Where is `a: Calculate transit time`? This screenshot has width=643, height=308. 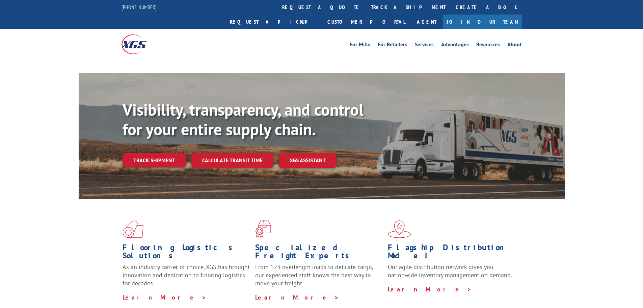 a: Calculate transit time is located at coordinates (232, 160).